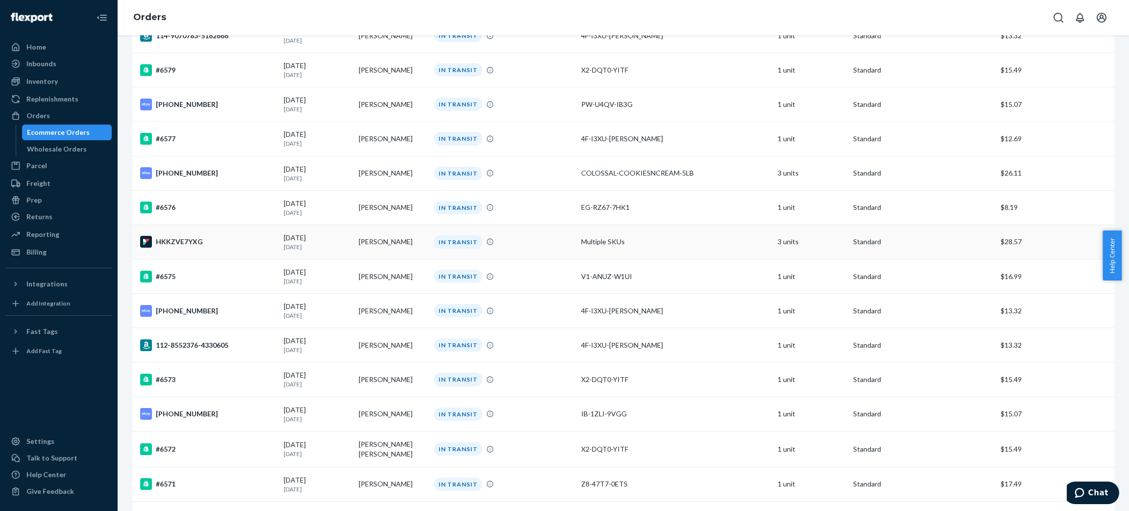 The image size is (1129, 511). What do you see at coordinates (44, 350) in the screenshot?
I see `div: Add Fast Tag` at bounding box center [44, 350].